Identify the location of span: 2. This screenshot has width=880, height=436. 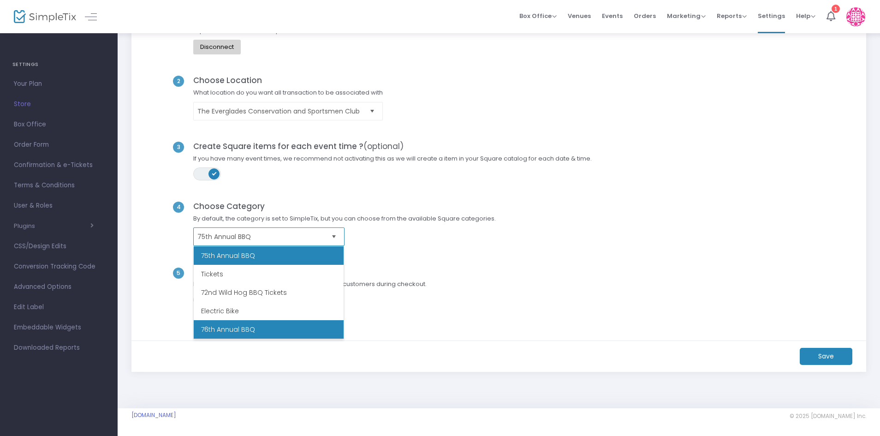
(178, 81).